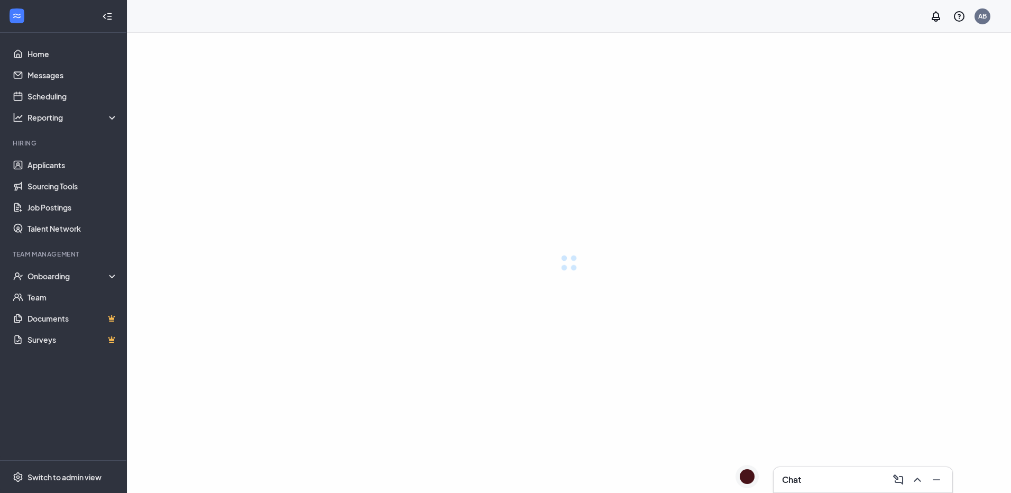 This screenshot has height=493, width=1011. I want to click on a: Job Postings, so click(72, 207).